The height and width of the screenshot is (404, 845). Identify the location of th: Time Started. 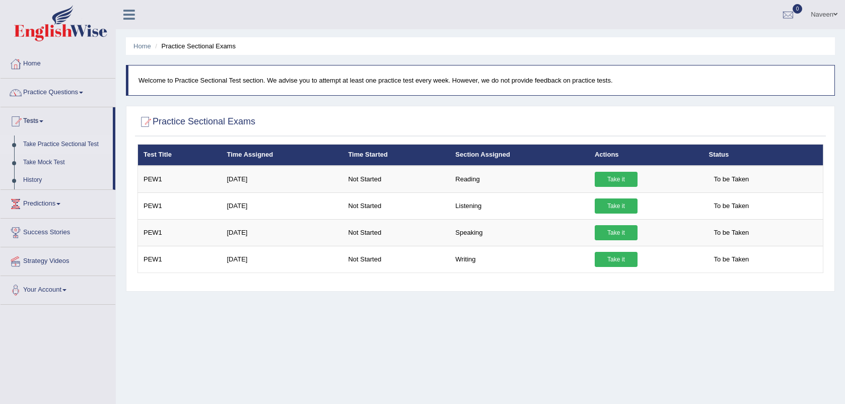
(396, 155).